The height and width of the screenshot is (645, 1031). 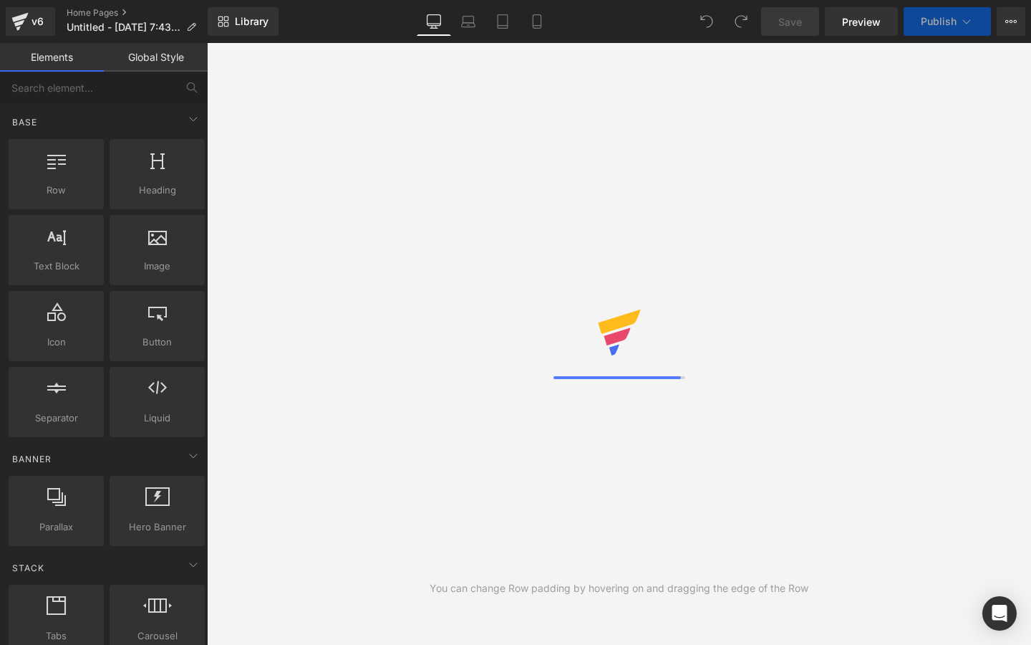 I want to click on span: Carousel, so click(x=157, y=635).